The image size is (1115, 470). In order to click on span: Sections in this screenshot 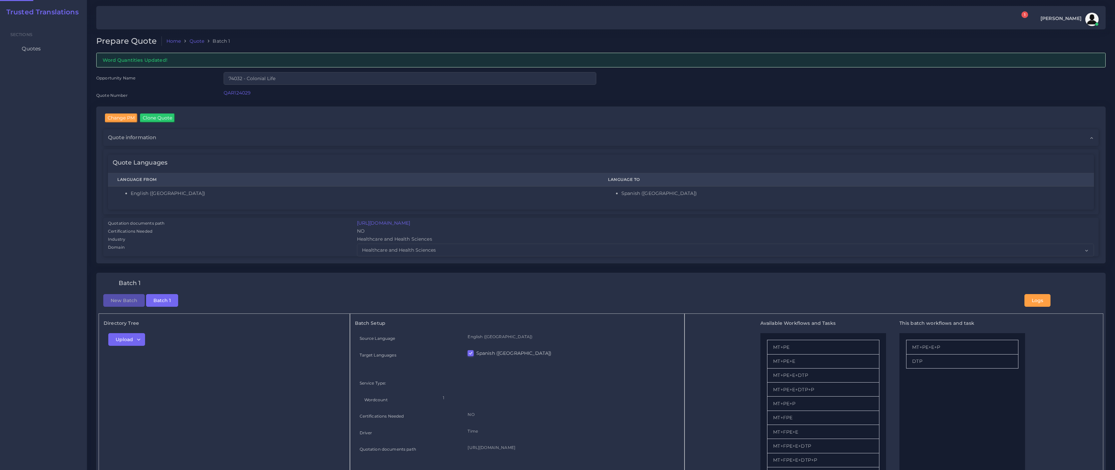, I will do `click(21, 34)`.